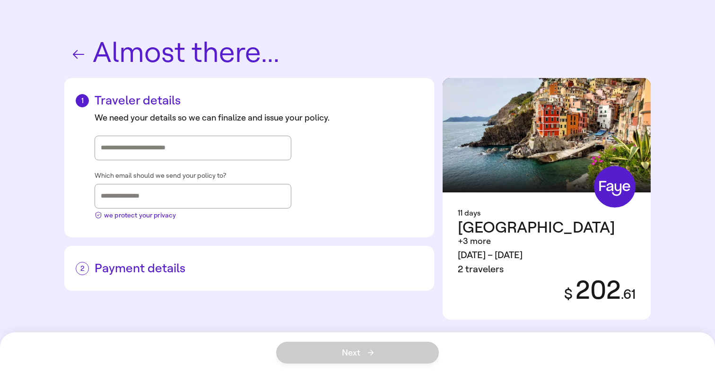  Describe the element at coordinates (135, 214) in the screenshot. I see `button: we protect your privacy` at that location.